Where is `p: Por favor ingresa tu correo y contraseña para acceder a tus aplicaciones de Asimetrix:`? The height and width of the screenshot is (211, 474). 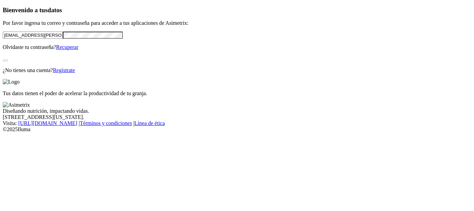 p: Por favor ingresa tu correo y contraseña para acceder a tus aplicaciones de Asimetrix: is located at coordinates (237, 23).